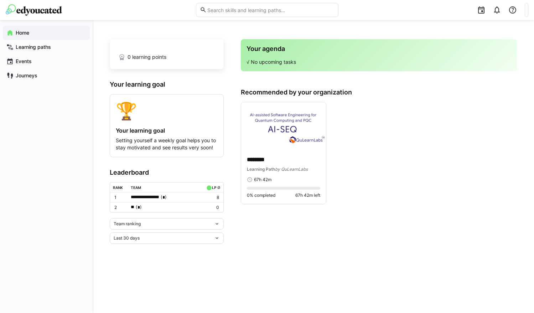 This screenshot has width=534, height=313. Describe the element at coordinates (270, 10) in the screenshot. I see `input: Search skills and learning paths…` at that location.